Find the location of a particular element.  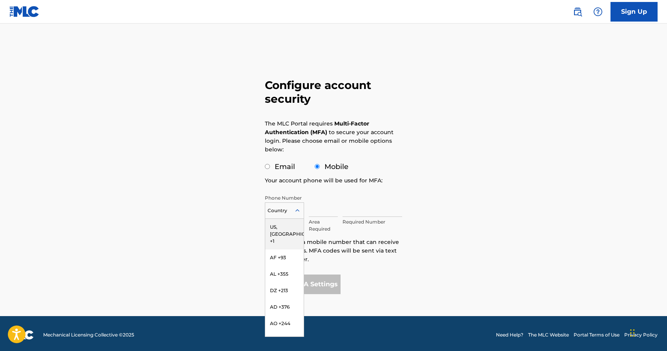

a: Portal Terms of Use is located at coordinates (596, 335).